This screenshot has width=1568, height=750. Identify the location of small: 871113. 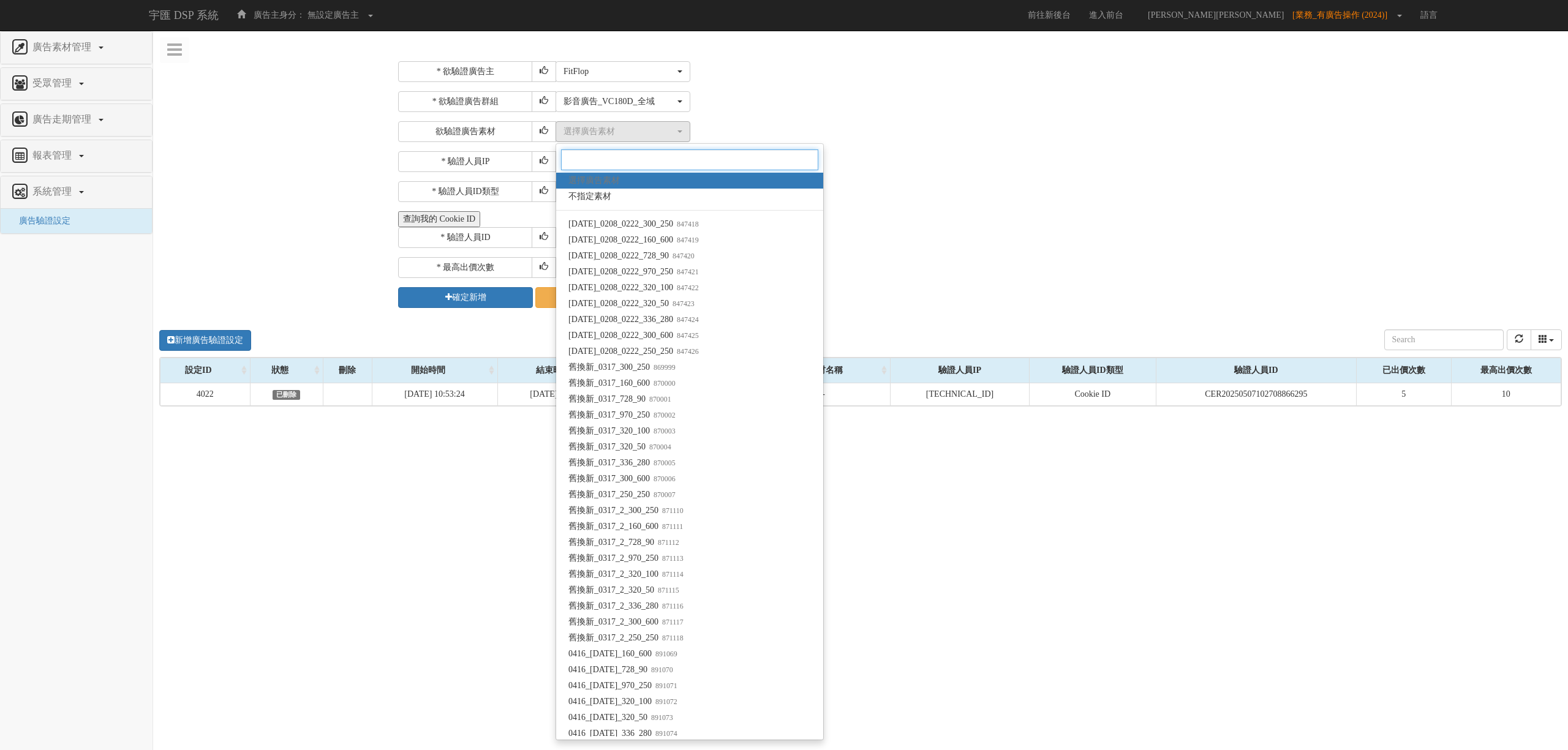
(671, 558).